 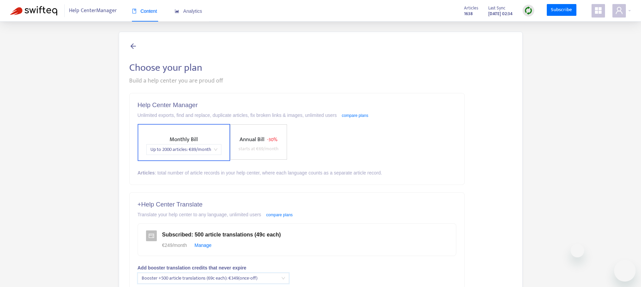 I want to click on span: € 249 /month, so click(x=175, y=245).